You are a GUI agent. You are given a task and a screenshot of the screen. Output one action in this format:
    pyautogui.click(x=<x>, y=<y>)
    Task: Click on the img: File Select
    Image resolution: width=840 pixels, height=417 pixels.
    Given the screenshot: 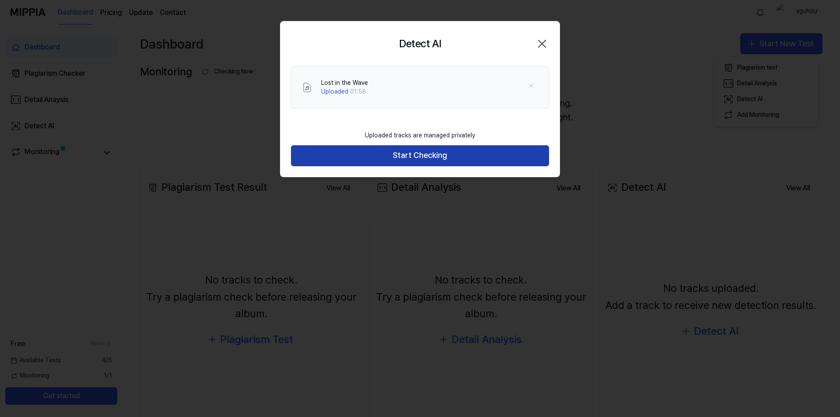 What is the action you would take?
    pyautogui.click(x=307, y=87)
    